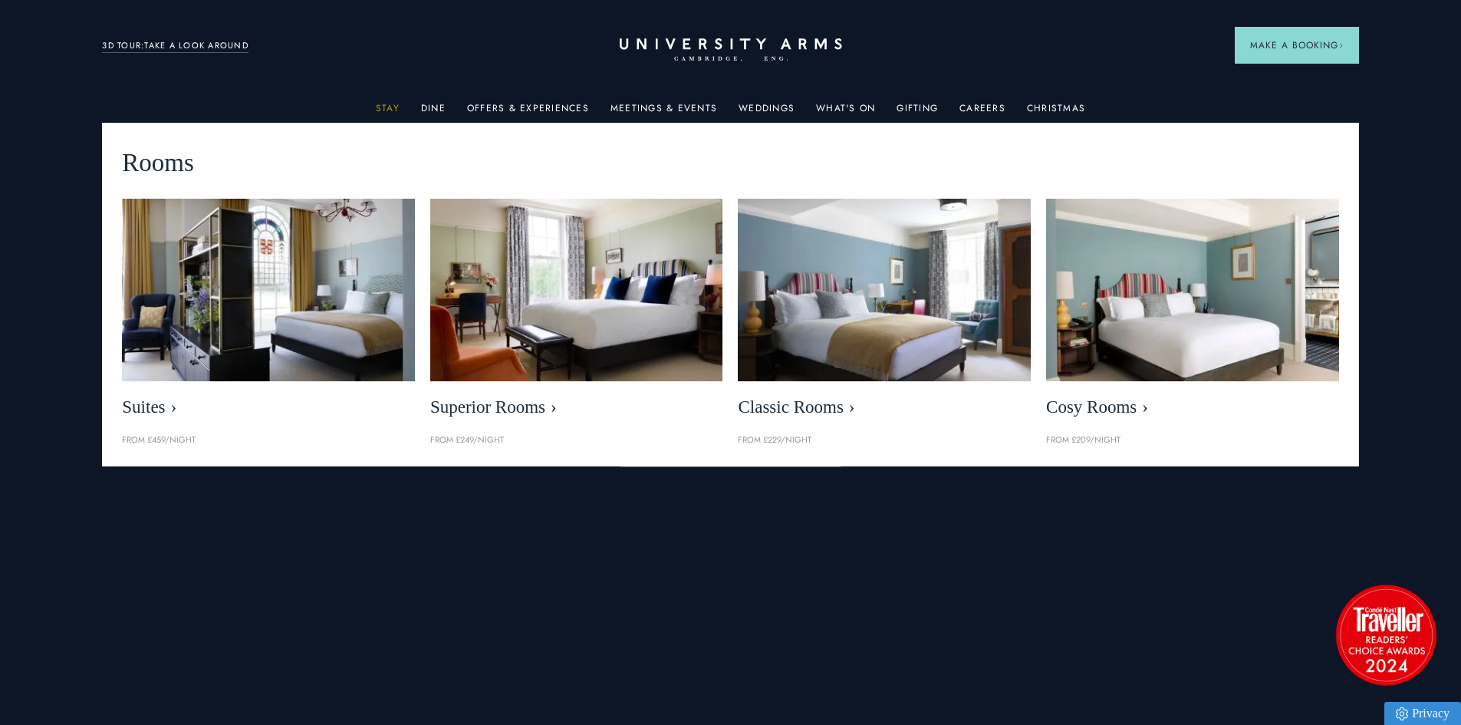 The height and width of the screenshot is (725, 1461). What do you see at coordinates (884, 290) in the screenshot?
I see `img: image-7eccef6fe4fe90343db89eb79f703814c40db8b4-400x250-jpg` at bounding box center [884, 290].